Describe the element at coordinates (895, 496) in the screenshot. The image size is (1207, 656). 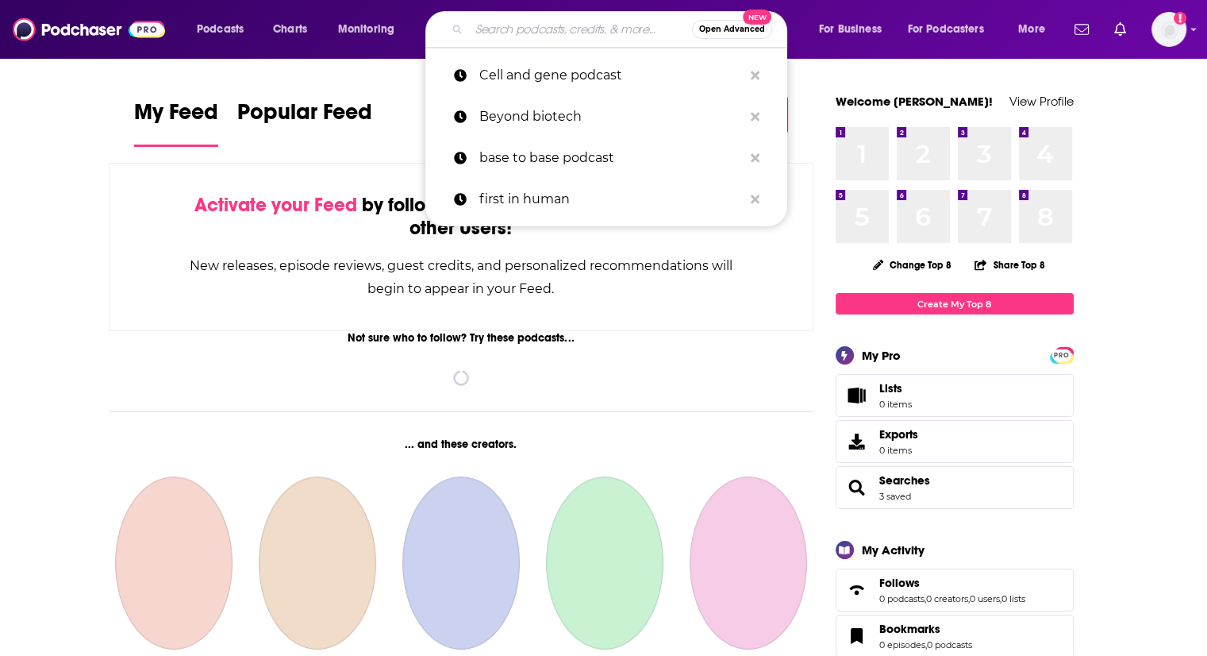
I see `a: 3 saved` at that location.